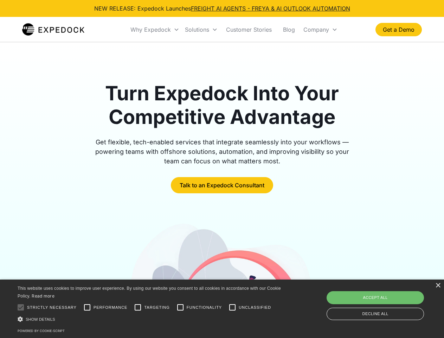 The width and height of the screenshot is (444, 338). Describe the element at coordinates (53, 30) in the screenshot. I see `a: home` at that location.